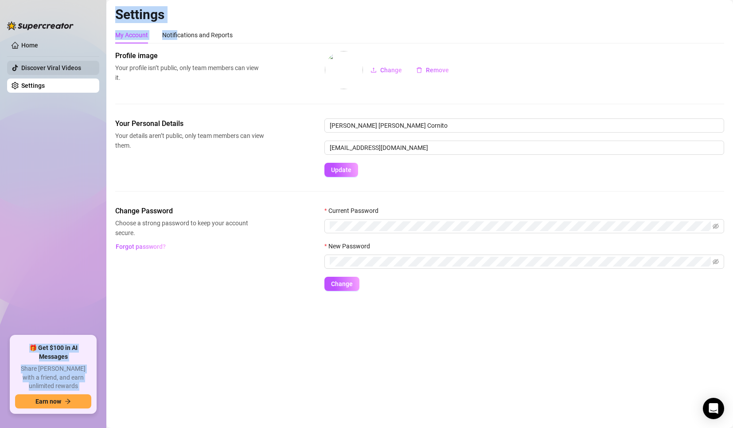  I want to click on a: Settings, so click(33, 86).